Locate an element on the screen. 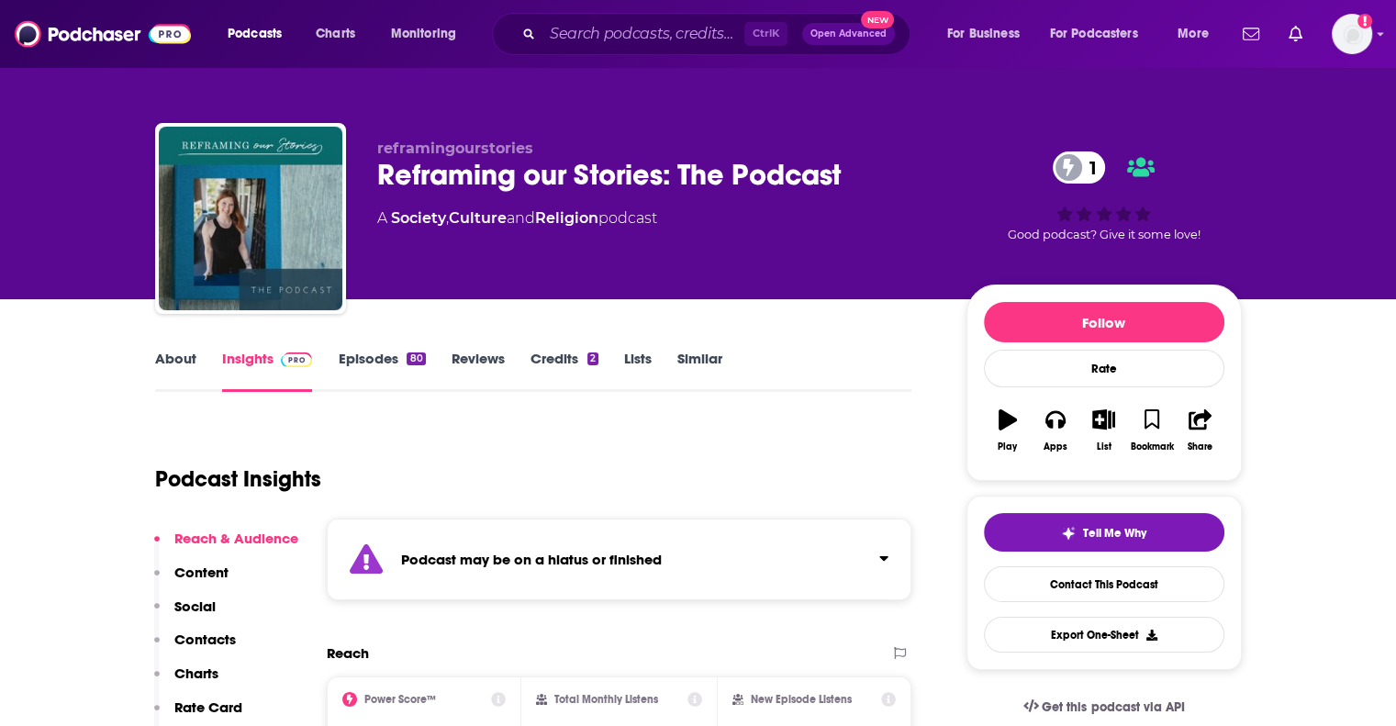  img: User Profile is located at coordinates (1352, 34).